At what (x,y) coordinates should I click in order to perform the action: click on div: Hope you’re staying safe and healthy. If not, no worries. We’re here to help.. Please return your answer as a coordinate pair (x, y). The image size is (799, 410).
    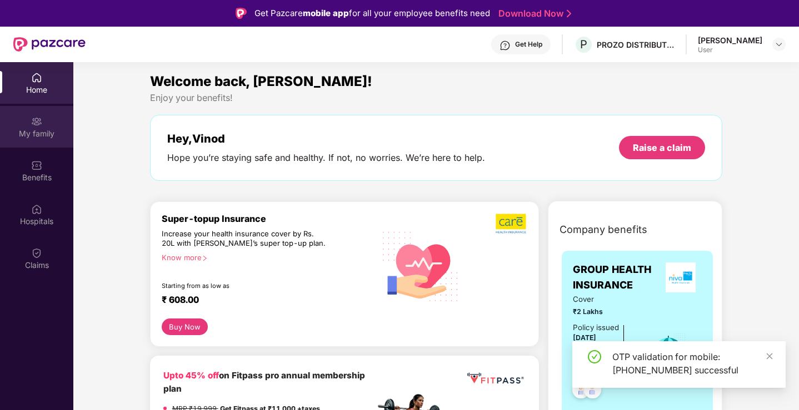
    Looking at the image, I should click on (326, 158).